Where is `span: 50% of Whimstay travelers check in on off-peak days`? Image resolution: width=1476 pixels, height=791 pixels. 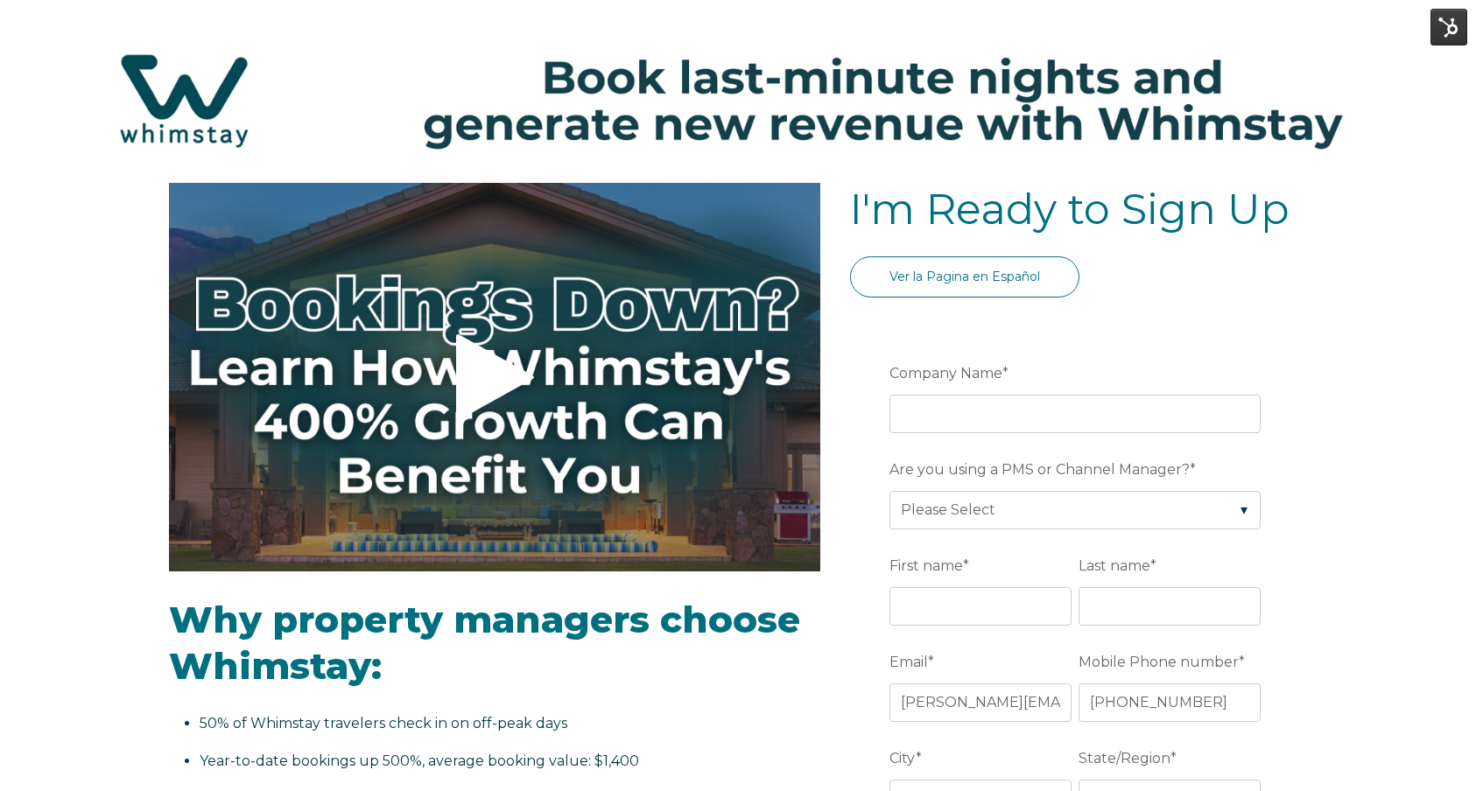 span: 50% of Whimstay travelers check in on off-peak days is located at coordinates (383, 723).